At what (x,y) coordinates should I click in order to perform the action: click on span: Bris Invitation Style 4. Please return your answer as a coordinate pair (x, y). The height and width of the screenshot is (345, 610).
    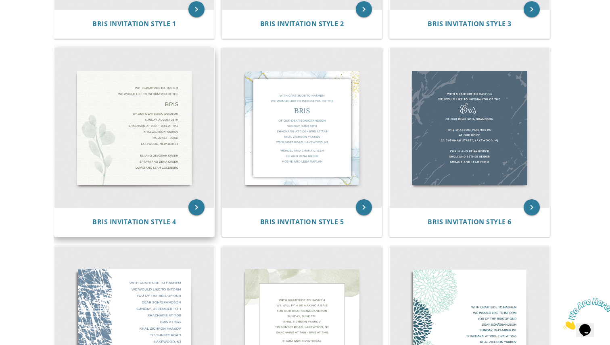
    Looking at the image, I should click on (134, 222).